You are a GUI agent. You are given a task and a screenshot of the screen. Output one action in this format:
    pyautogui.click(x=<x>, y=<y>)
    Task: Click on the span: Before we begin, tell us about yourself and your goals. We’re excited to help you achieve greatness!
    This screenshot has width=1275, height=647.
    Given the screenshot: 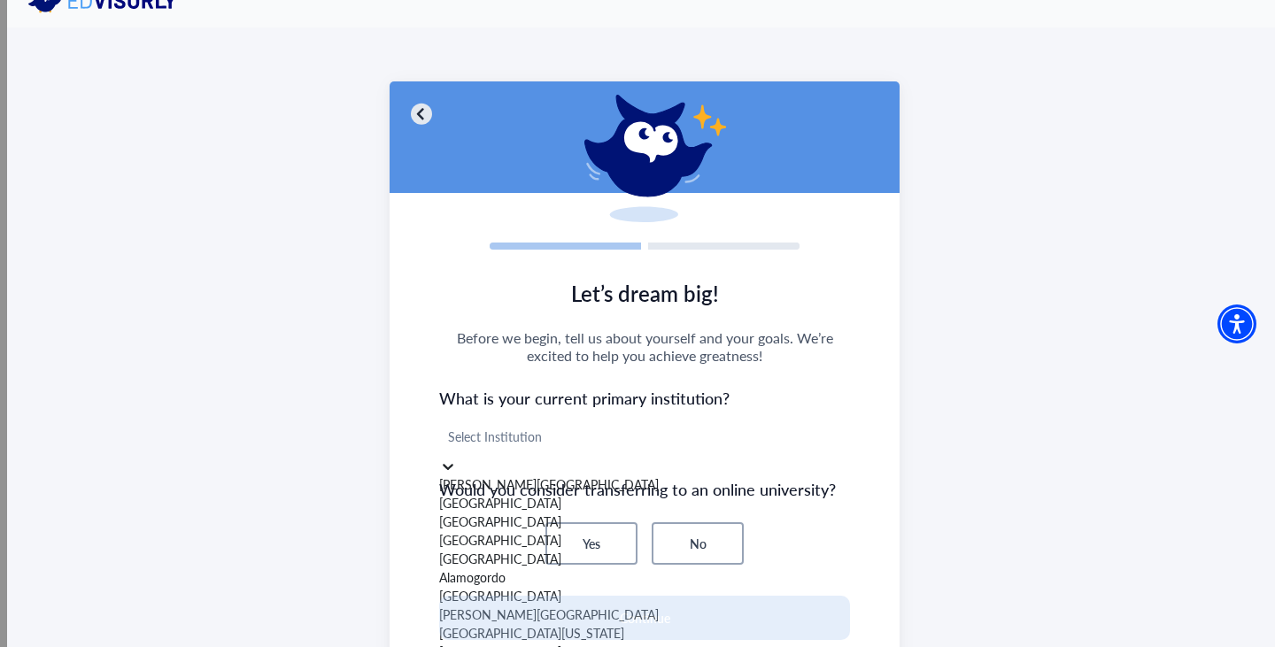 What is the action you would take?
    pyautogui.click(x=645, y=347)
    